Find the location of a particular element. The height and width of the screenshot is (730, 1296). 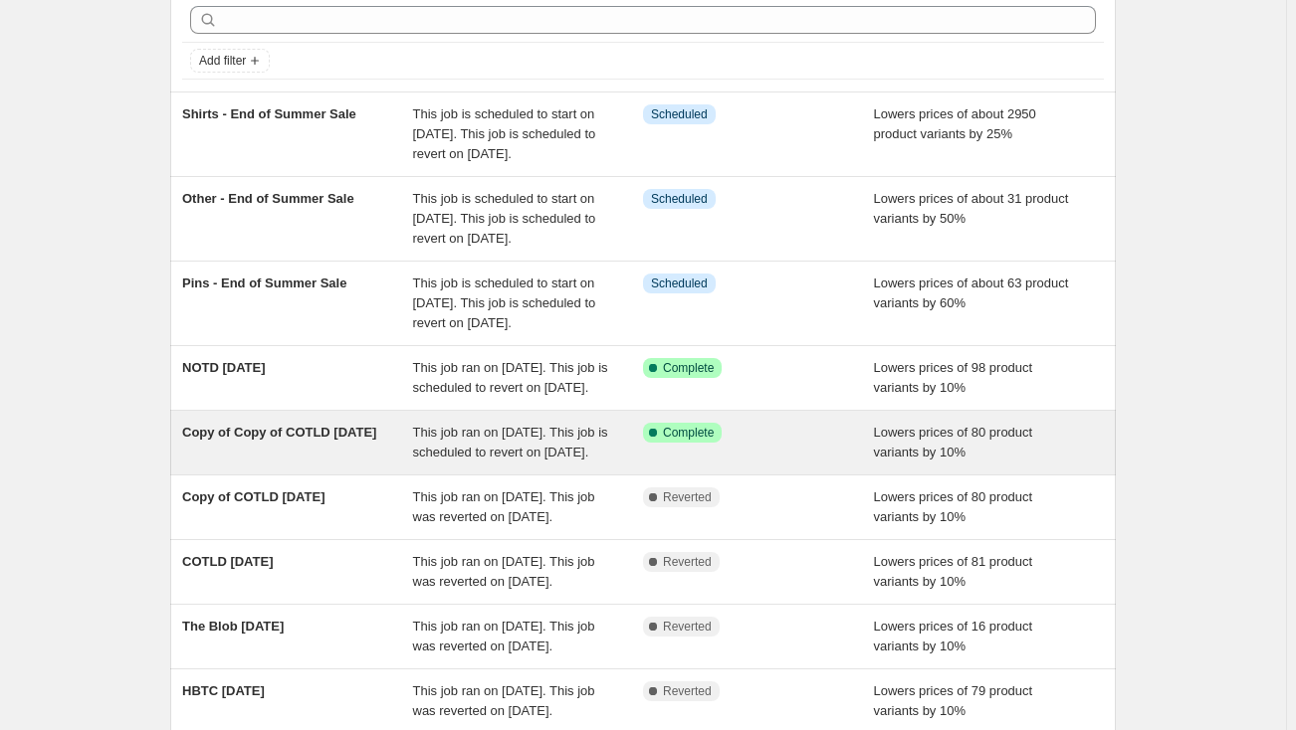

span: Lowers prices of 81 product variants by 10% is located at coordinates (953, 571).